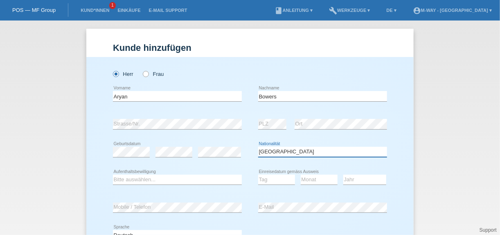  Describe the element at coordinates (115, 73) in the screenshot. I see `input: Herr` at that location.